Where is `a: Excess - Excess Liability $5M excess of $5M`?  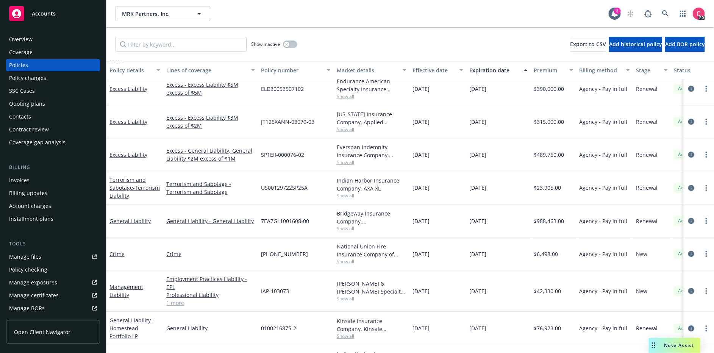
a: Excess - Excess Liability $5M excess of $5M is located at coordinates (210, 89).